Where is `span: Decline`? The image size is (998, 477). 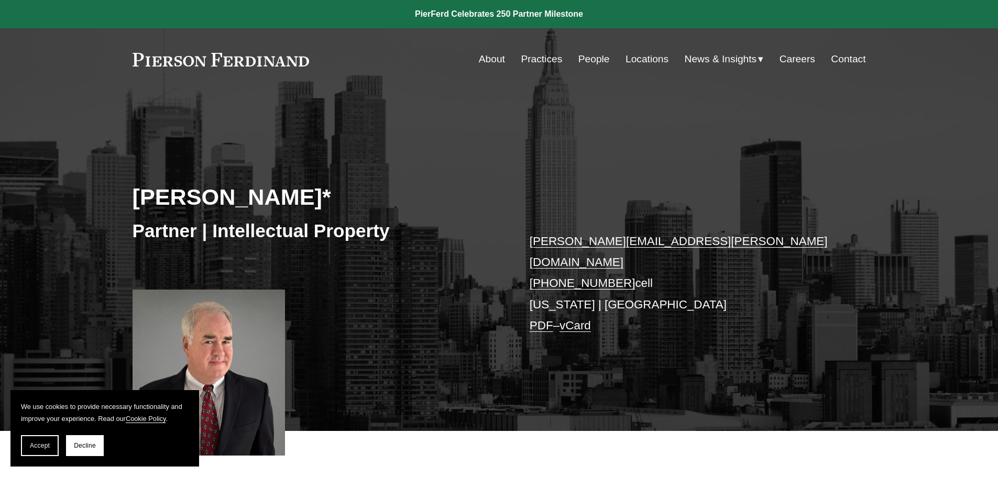
span: Decline is located at coordinates (85, 446).